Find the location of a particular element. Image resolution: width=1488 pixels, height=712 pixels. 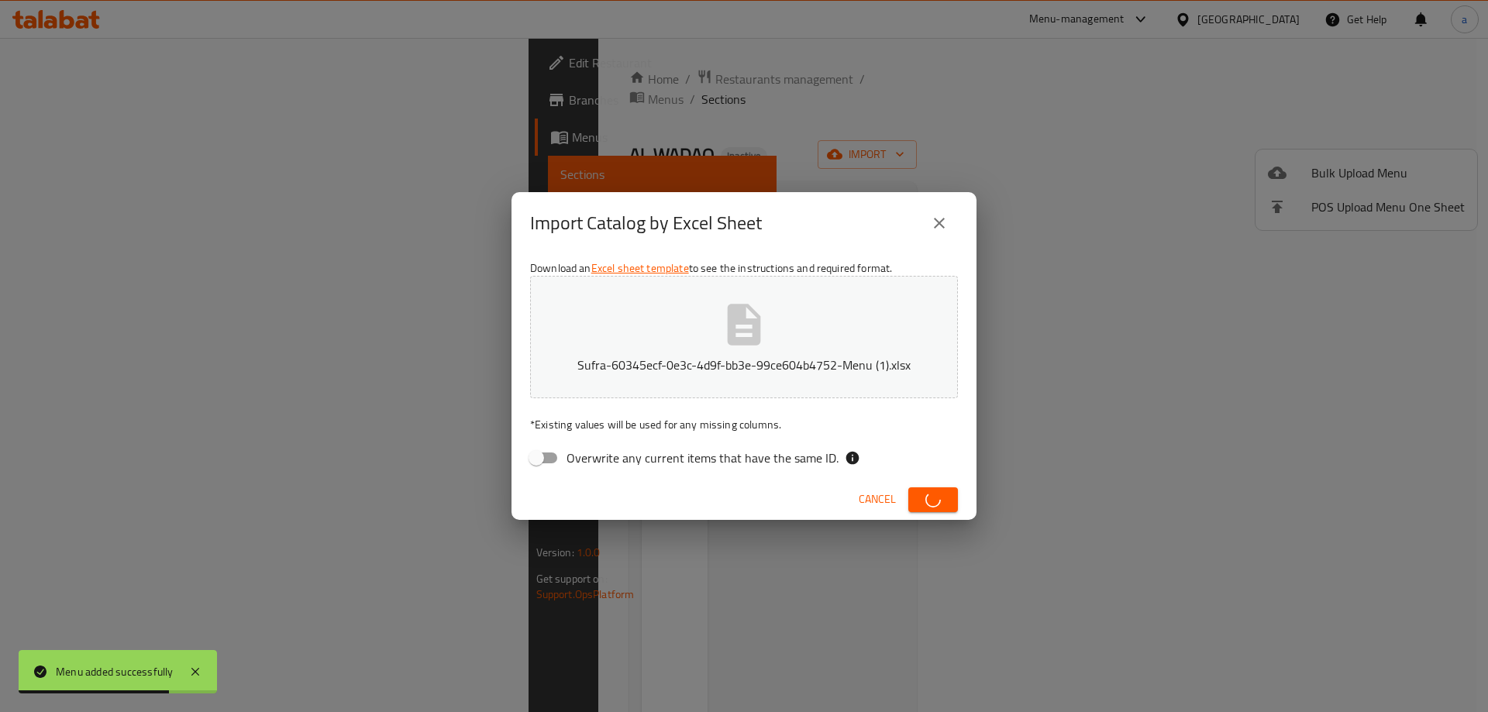

span: Cancel is located at coordinates (877, 499).